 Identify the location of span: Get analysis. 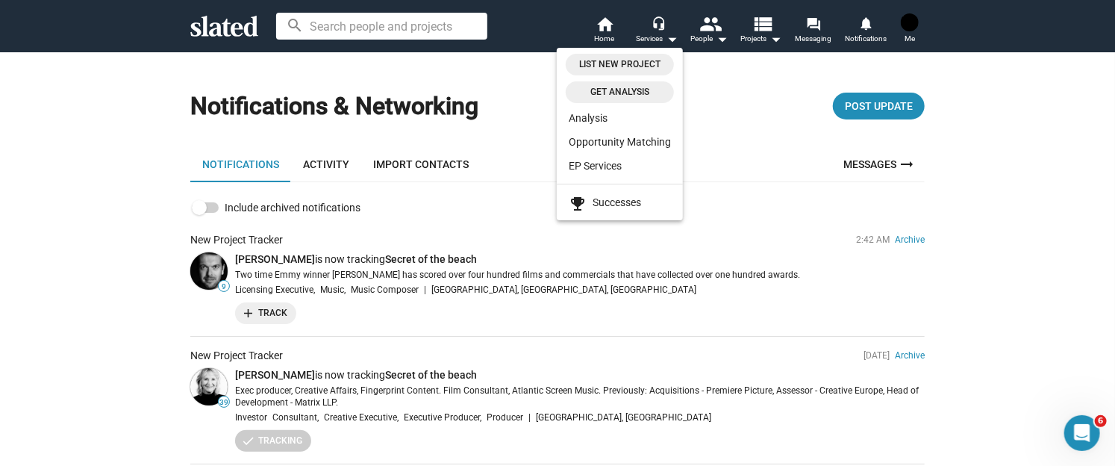
(620, 92).